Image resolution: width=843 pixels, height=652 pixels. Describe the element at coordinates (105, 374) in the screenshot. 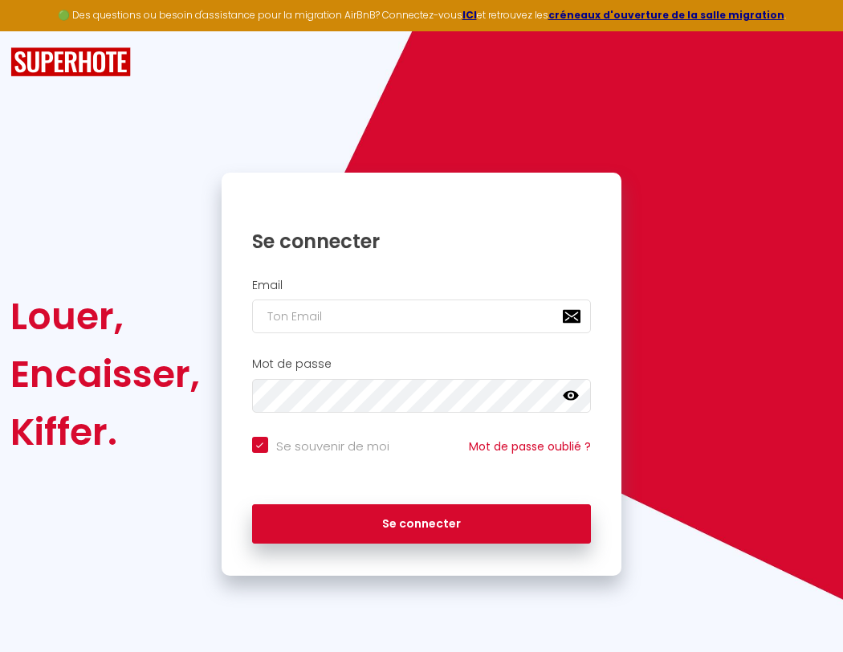

I see `div: Encaisser,` at that location.